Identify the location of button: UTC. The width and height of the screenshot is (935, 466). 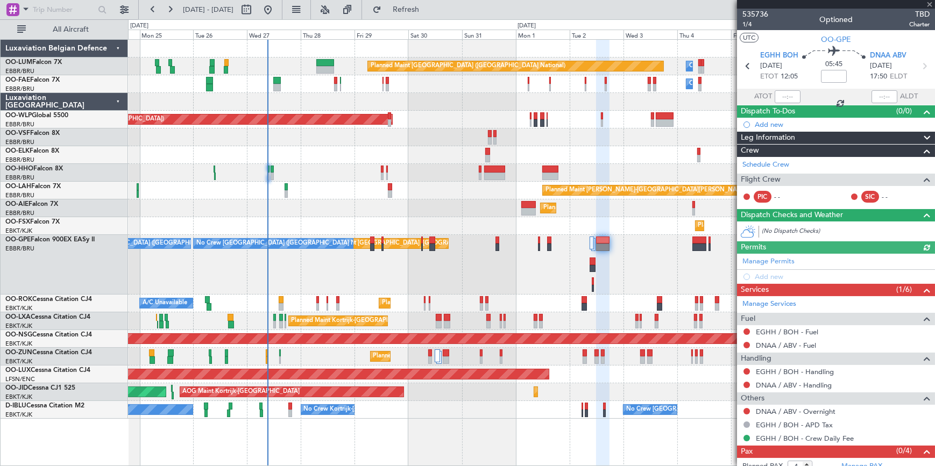
(749, 38).